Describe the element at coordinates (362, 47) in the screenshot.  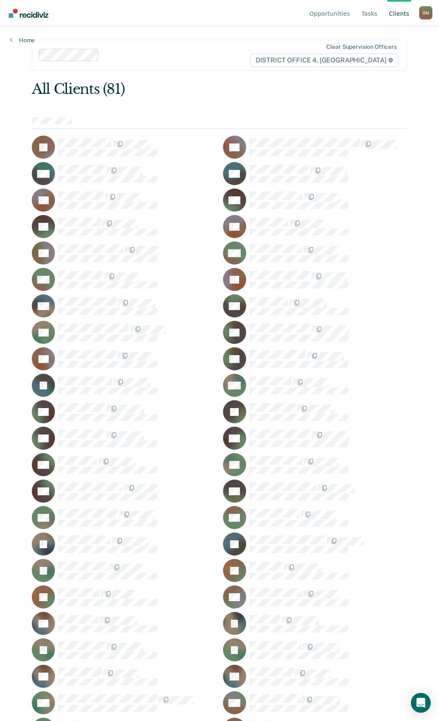
I see `div: Clear supervision officers` at that location.